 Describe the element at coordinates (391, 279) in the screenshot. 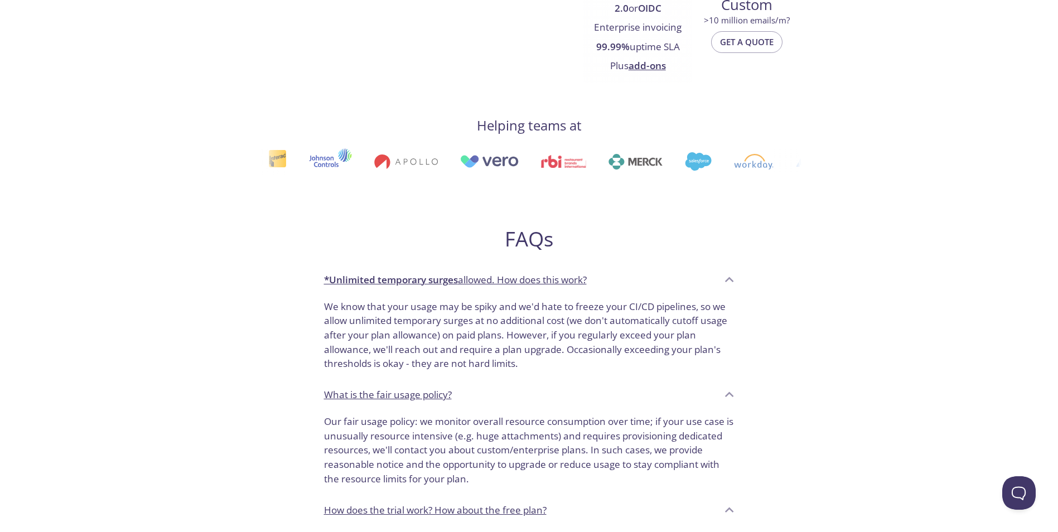

I see `strong: *Unlimited temporary surges` at that location.